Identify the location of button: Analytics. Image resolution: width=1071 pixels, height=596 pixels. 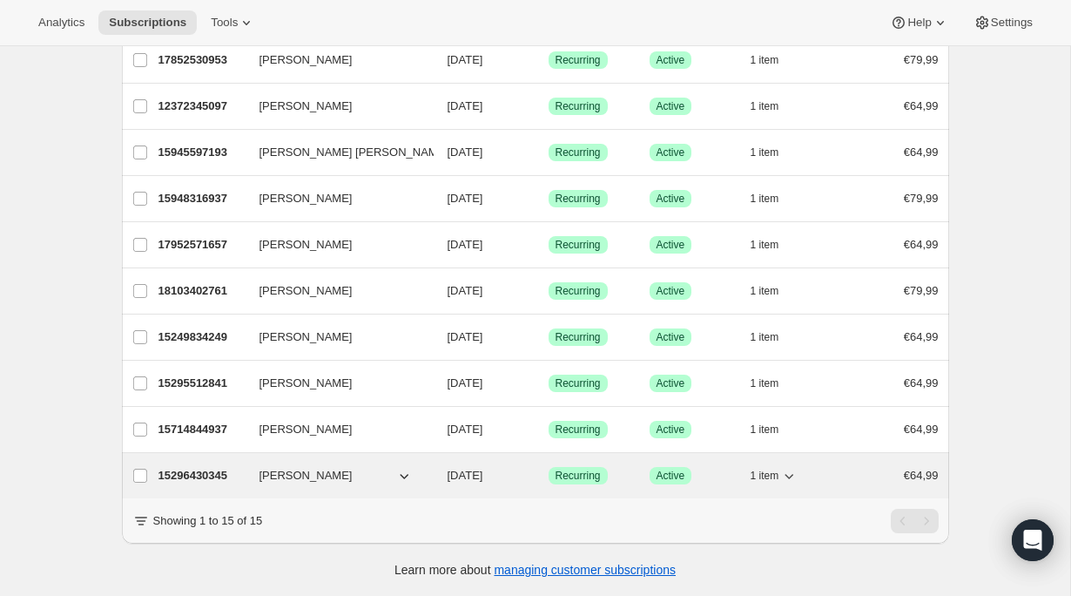
(61, 23).